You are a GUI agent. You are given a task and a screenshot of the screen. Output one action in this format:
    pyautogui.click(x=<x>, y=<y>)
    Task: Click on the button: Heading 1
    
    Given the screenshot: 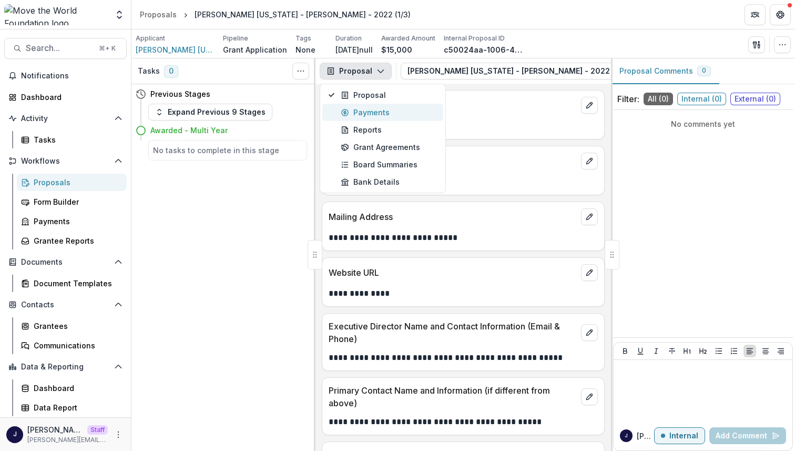 What is the action you would take?
    pyautogui.click(x=688, y=351)
    